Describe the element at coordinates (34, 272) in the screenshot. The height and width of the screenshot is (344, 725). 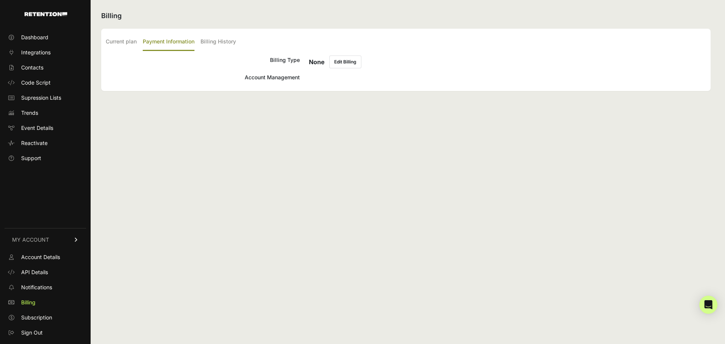
I see `span: API Details` at that location.